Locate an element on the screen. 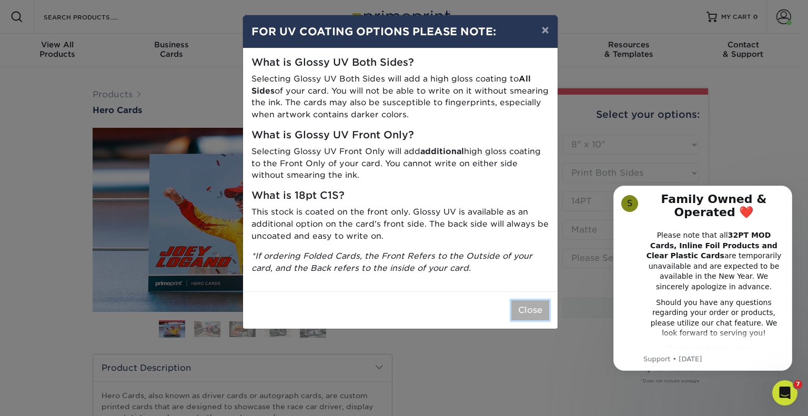 The height and width of the screenshot is (416, 808). div: Profile image for Support is located at coordinates (32, 27).